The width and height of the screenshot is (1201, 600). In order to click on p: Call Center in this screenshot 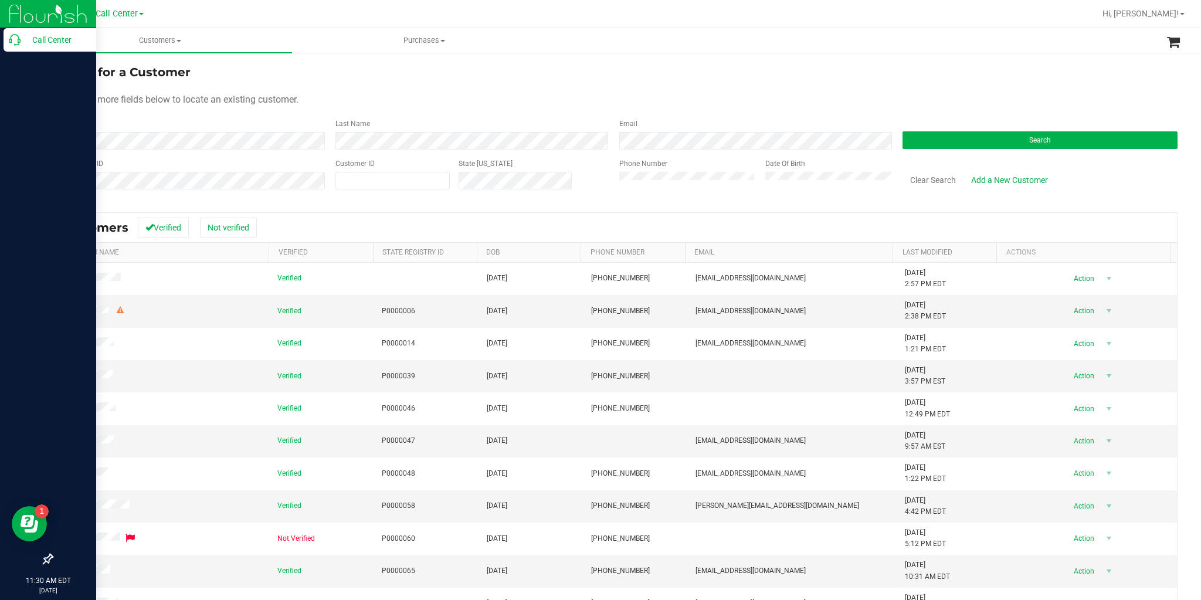, I will do `click(56, 40)`.